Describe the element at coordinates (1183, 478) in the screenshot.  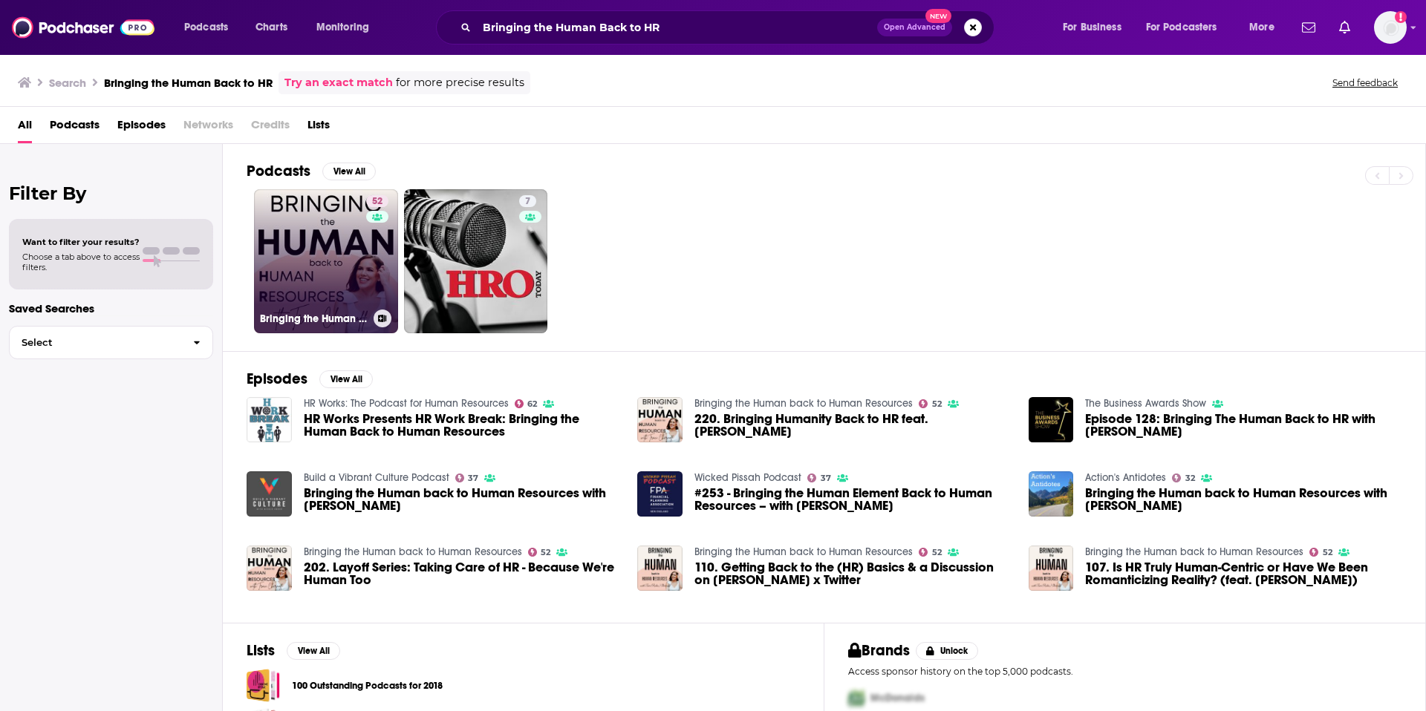
I see `a: 32` at that location.